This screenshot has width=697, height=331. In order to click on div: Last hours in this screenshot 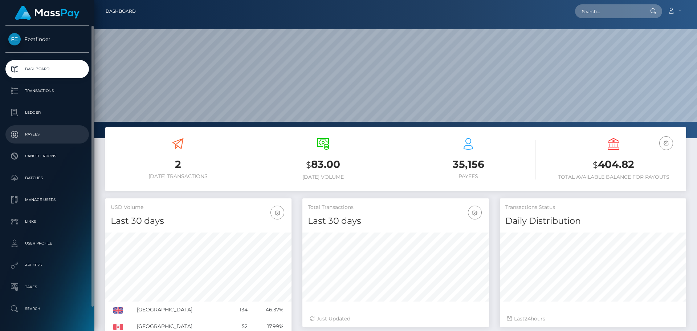, I will do `click(593, 318)`.